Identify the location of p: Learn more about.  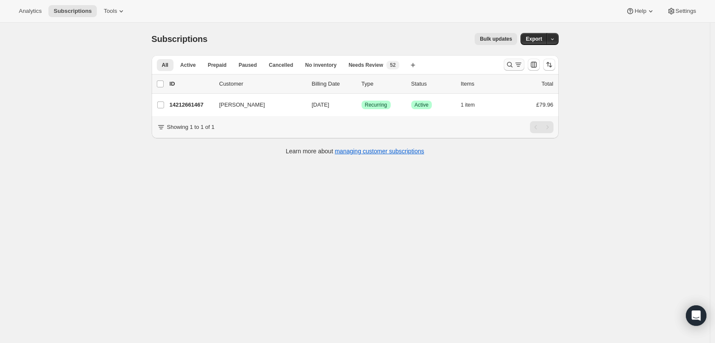
(355, 151).